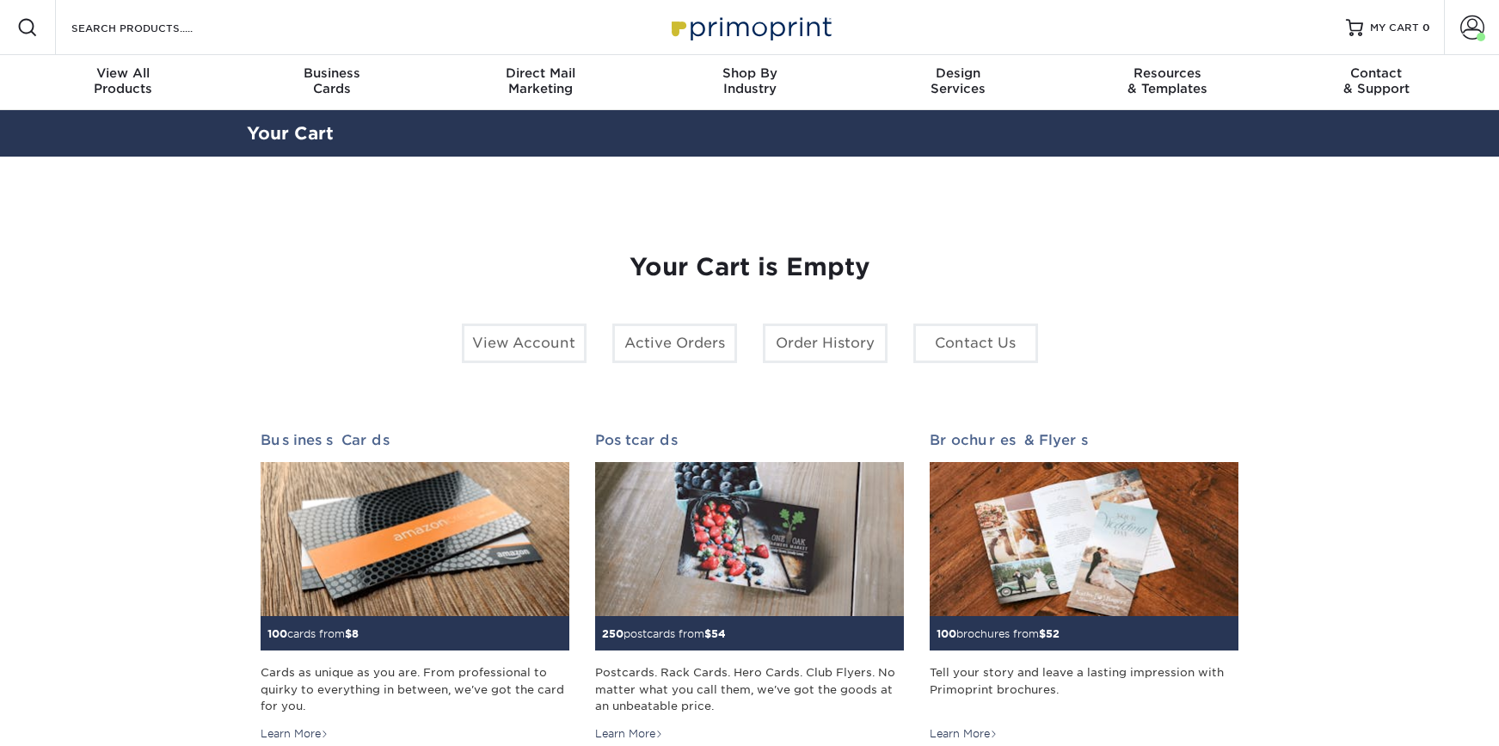 The image size is (1499, 746). I want to click on div: Industry, so click(749, 81).